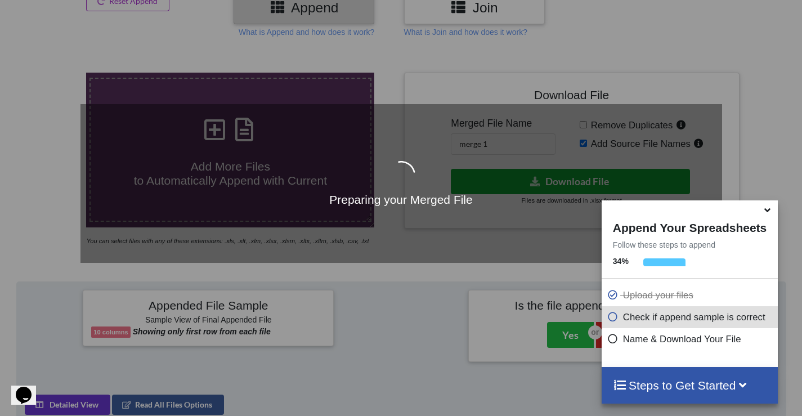 This screenshot has height=416, width=802. What do you see at coordinates (689, 245) in the screenshot?
I see `p: Follow these steps to append` at bounding box center [689, 245].